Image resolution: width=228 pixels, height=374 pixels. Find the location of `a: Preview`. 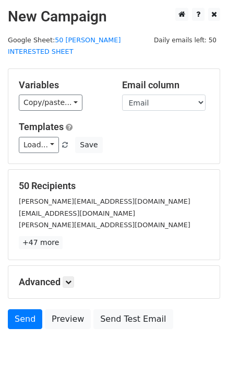

a: Preview is located at coordinates (68, 319).